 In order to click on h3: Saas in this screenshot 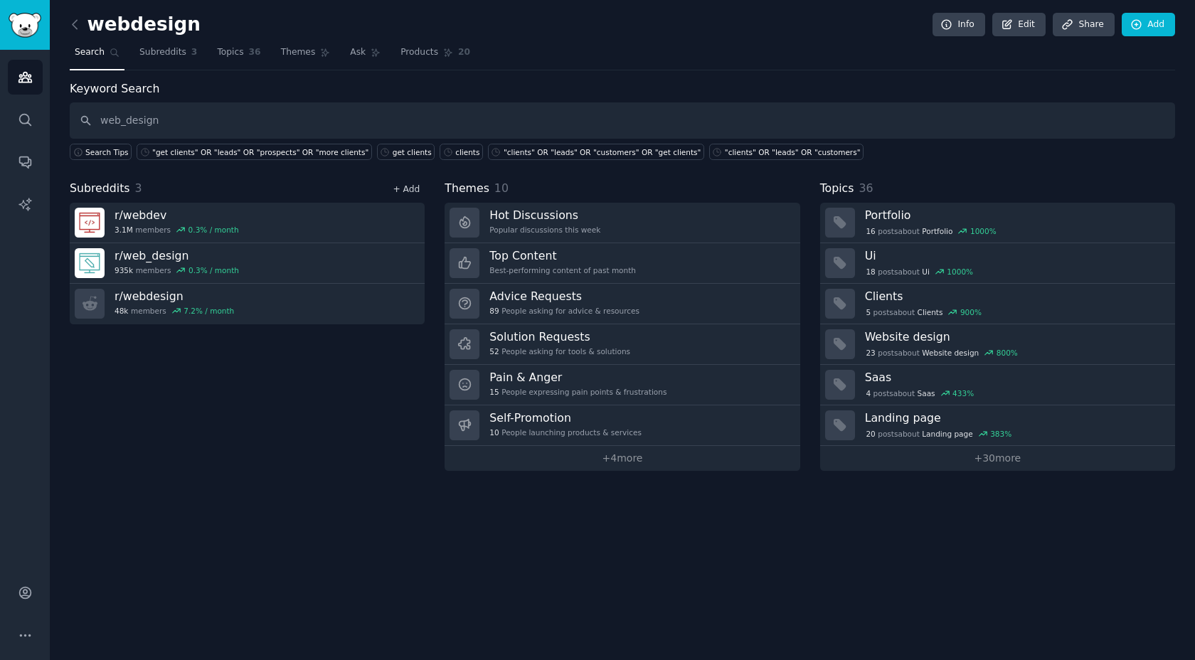, I will do `click(1015, 377)`.